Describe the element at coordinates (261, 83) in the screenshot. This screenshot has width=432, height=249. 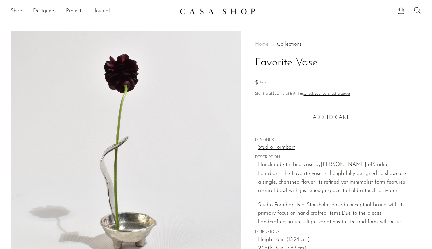
I see `span: $160` at that location.